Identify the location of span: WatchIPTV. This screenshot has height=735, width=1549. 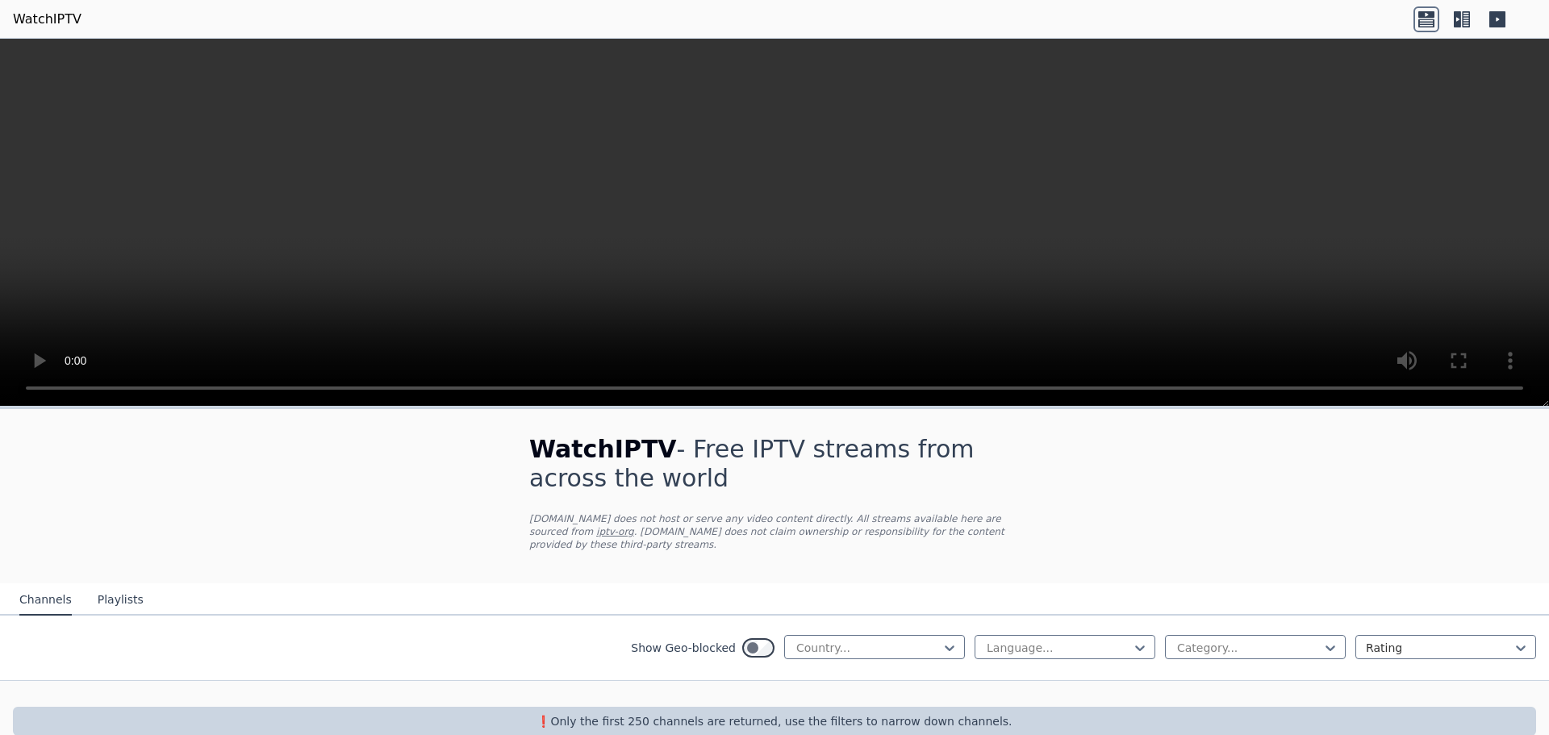
(602, 448).